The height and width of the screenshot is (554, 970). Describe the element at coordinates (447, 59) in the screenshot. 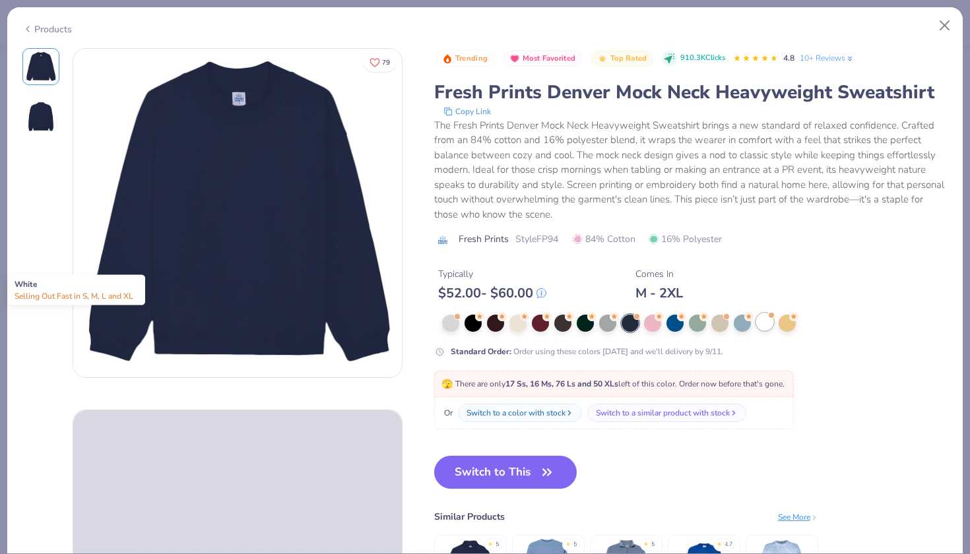

I see `img: Trending sort` at that location.